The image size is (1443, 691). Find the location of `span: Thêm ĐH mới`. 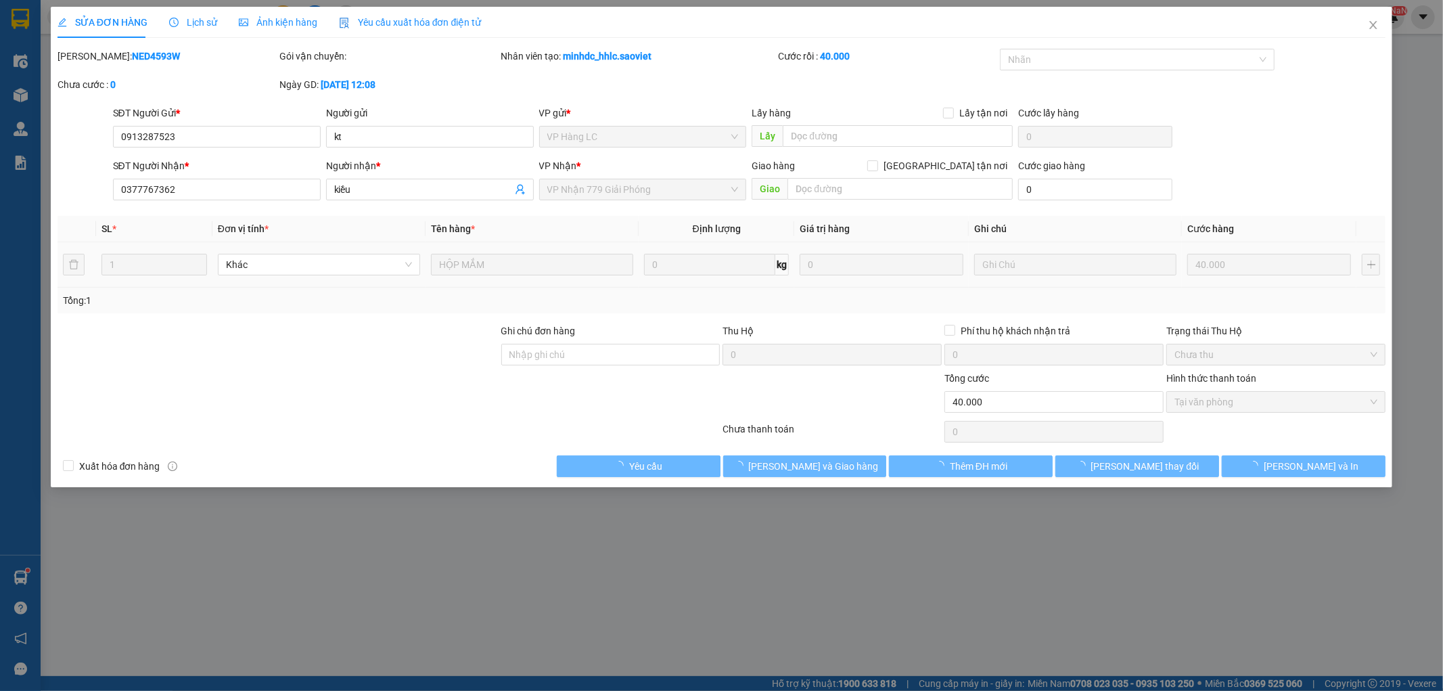

span: Thêm ĐH mới is located at coordinates (978, 466).